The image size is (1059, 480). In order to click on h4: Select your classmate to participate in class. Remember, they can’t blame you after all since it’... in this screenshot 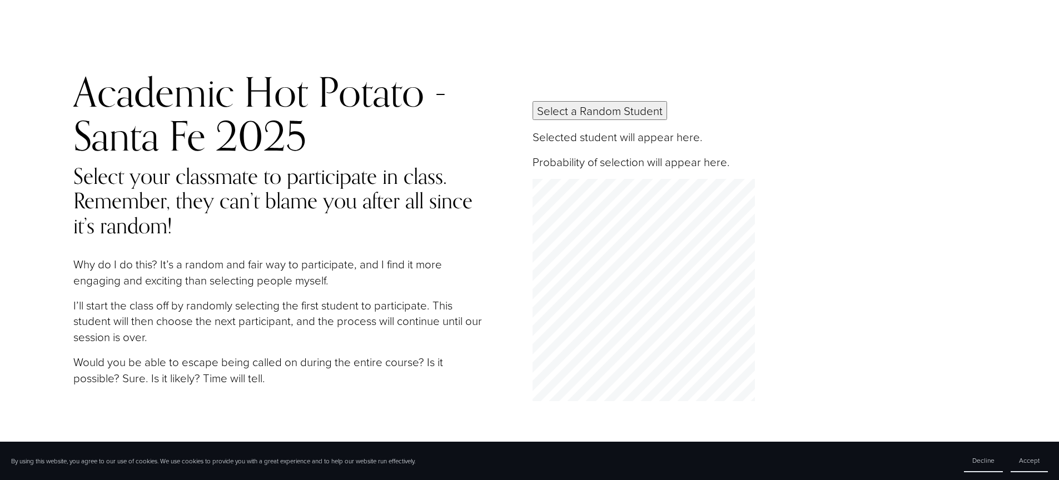, I will do `click(279, 201)`.